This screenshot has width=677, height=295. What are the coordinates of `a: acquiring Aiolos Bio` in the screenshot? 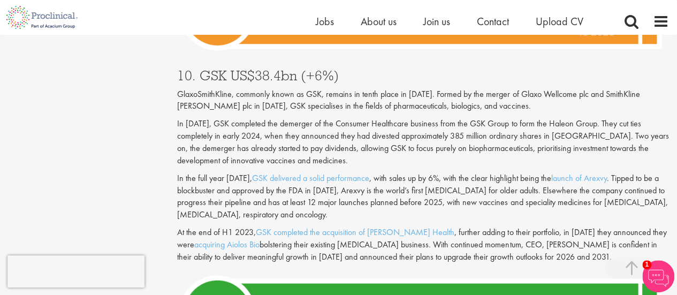 It's located at (227, 244).